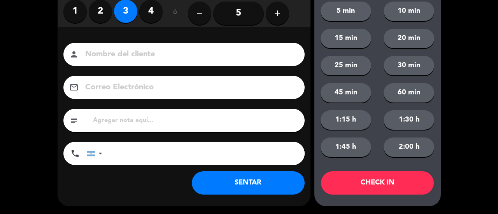 The image size is (498, 214). What do you see at coordinates (74, 54) in the screenshot?
I see `i: person` at bounding box center [74, 54].